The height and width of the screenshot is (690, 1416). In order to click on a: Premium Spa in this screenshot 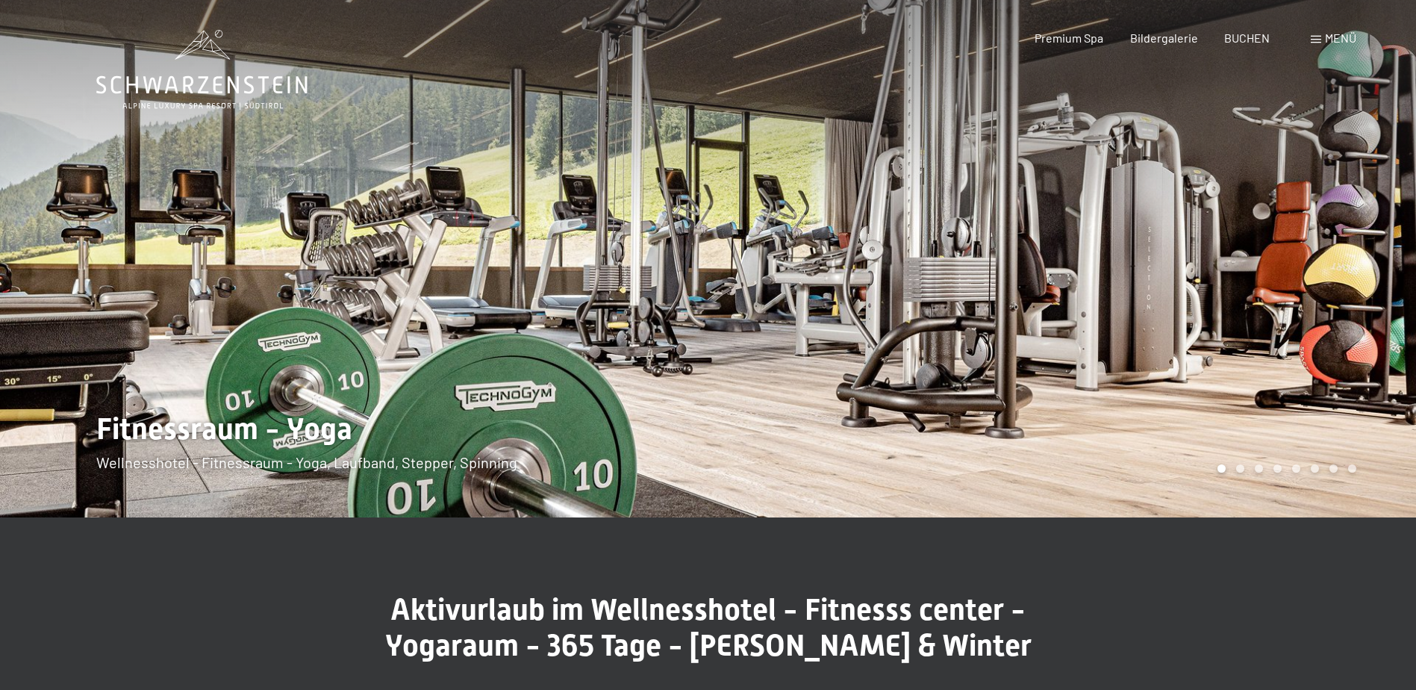, I will do `click(1069, 37)`.